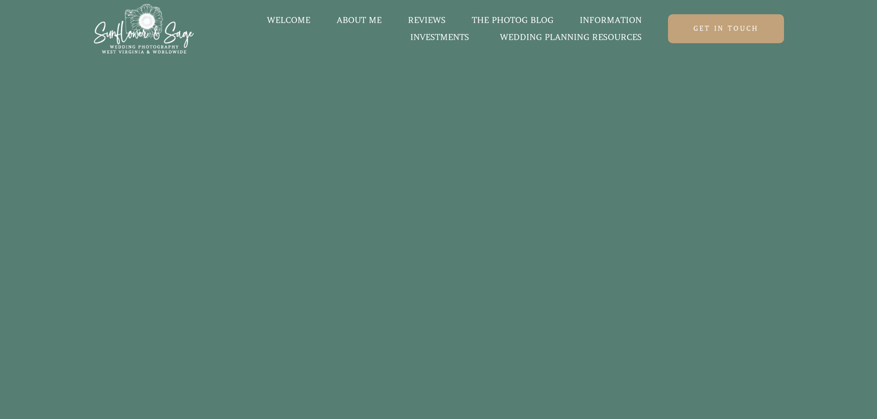  Describe the element at coordinates (513, 20) in the screenshot. I see `a: The Photog Blog` at that location.